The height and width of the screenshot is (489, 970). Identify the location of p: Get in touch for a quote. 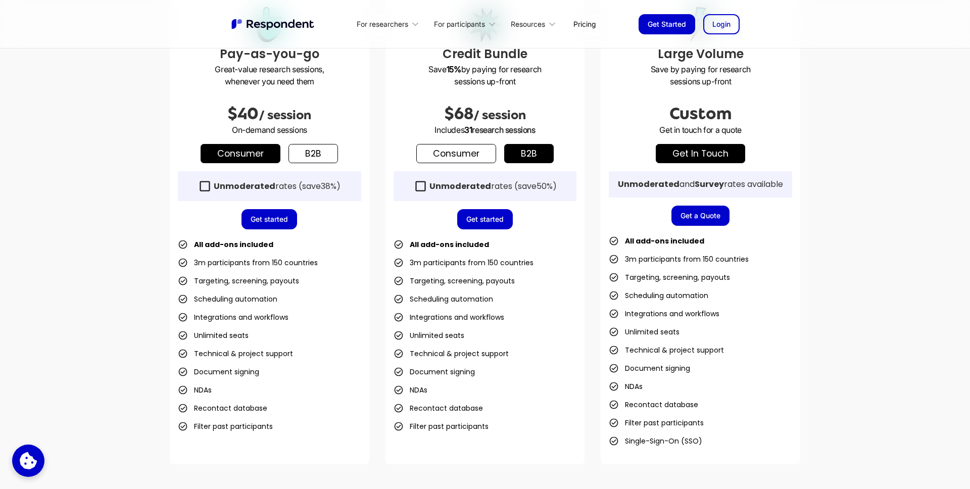
(700, 130).